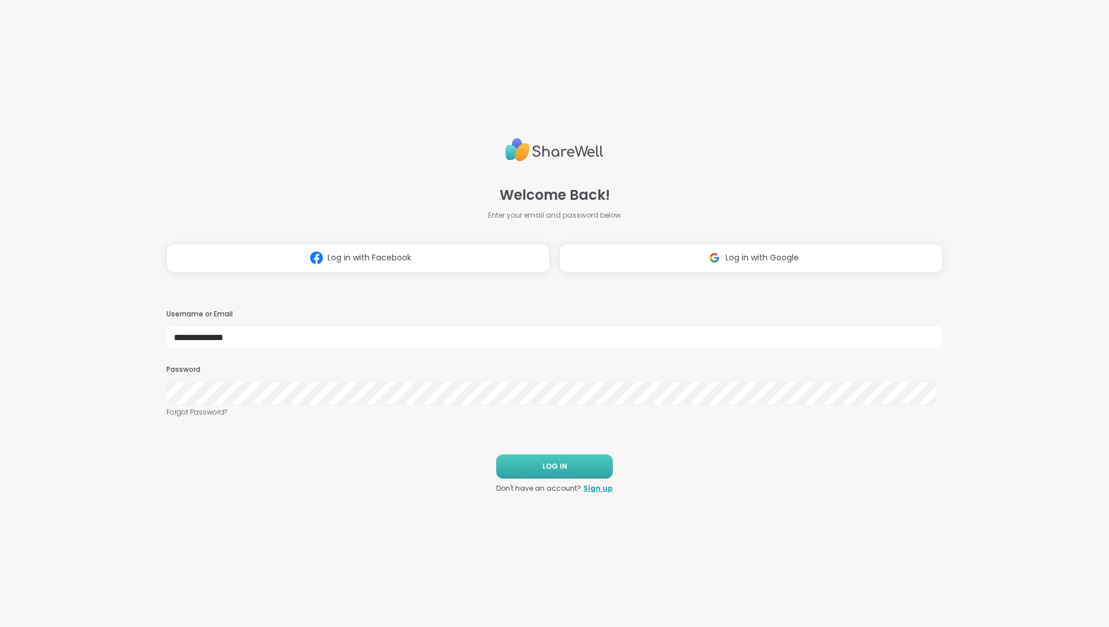 This screenshot has width=1109, height=627. Describe the element at coordinates (554, 467) in the screenshot. I see `span: LOG IN` at that location.